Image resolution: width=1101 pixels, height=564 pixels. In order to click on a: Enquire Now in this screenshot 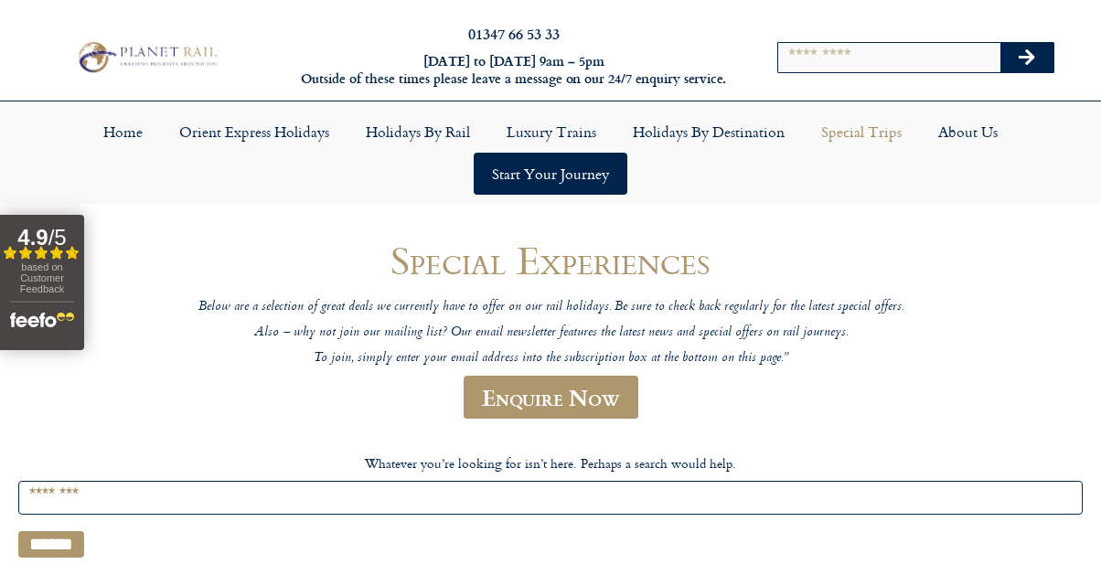, I will do `click(551, 397)`.